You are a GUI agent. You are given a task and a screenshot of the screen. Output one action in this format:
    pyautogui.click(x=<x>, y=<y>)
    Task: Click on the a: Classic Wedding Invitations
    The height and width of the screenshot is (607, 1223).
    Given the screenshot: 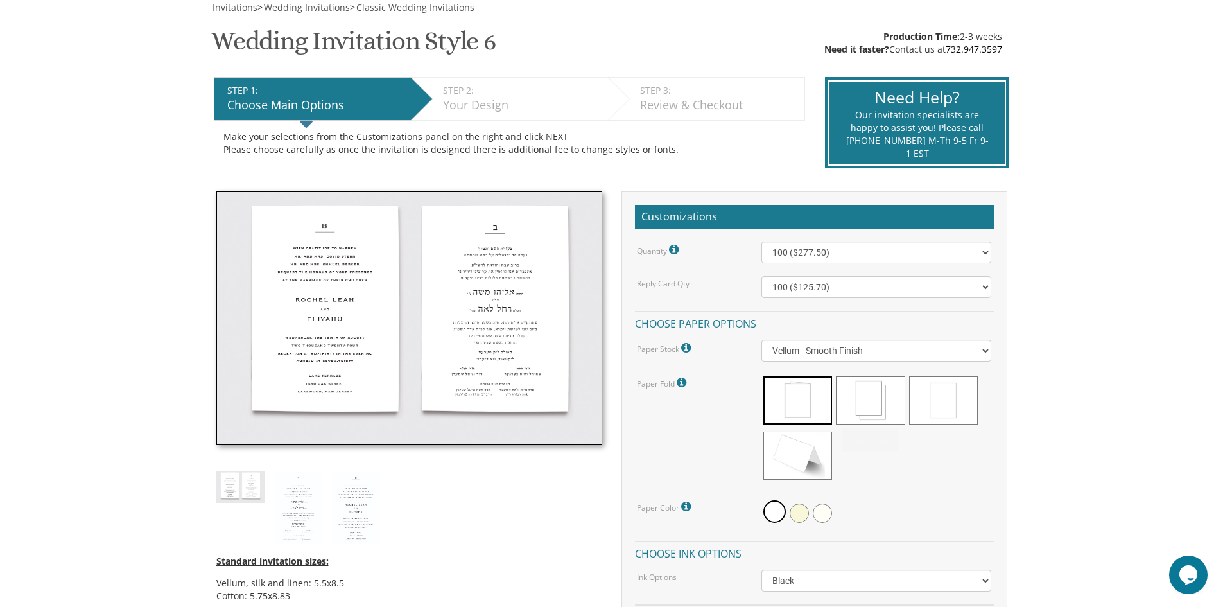 What is the action you would take?
    pyautogui.click(x=415, y=7)
    